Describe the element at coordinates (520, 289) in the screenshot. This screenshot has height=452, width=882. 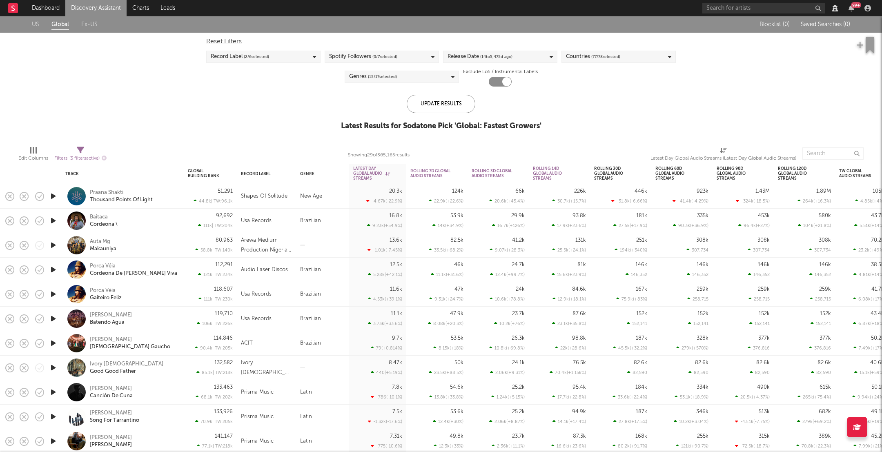
I see `div: 24k` at that location.